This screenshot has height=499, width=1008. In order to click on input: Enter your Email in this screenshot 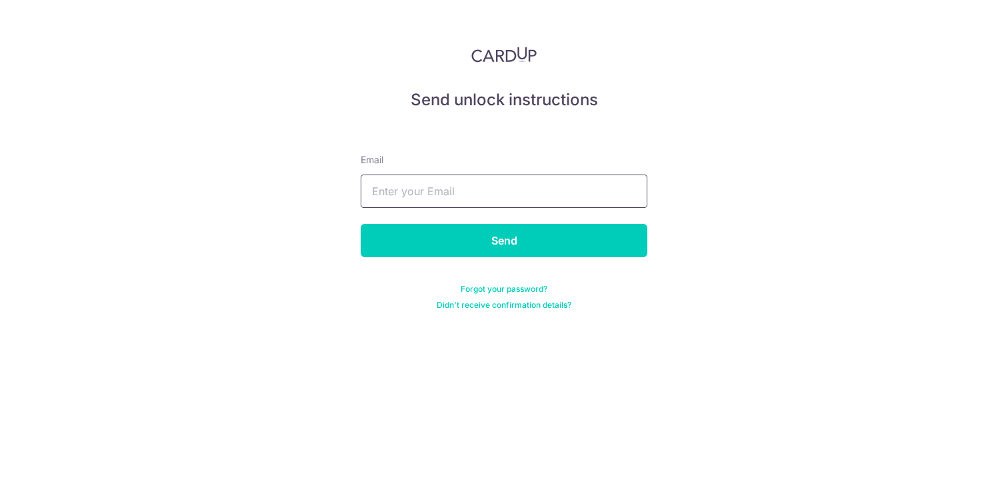, I will do `click(504, 191)`.